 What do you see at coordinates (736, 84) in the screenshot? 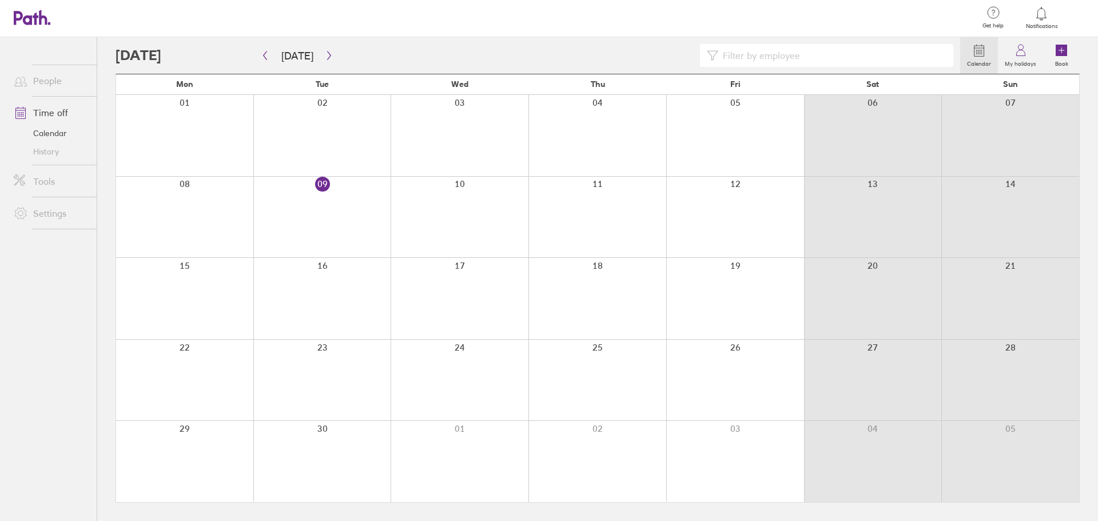
I see `span: Fri` at bounding box center [736, 84].